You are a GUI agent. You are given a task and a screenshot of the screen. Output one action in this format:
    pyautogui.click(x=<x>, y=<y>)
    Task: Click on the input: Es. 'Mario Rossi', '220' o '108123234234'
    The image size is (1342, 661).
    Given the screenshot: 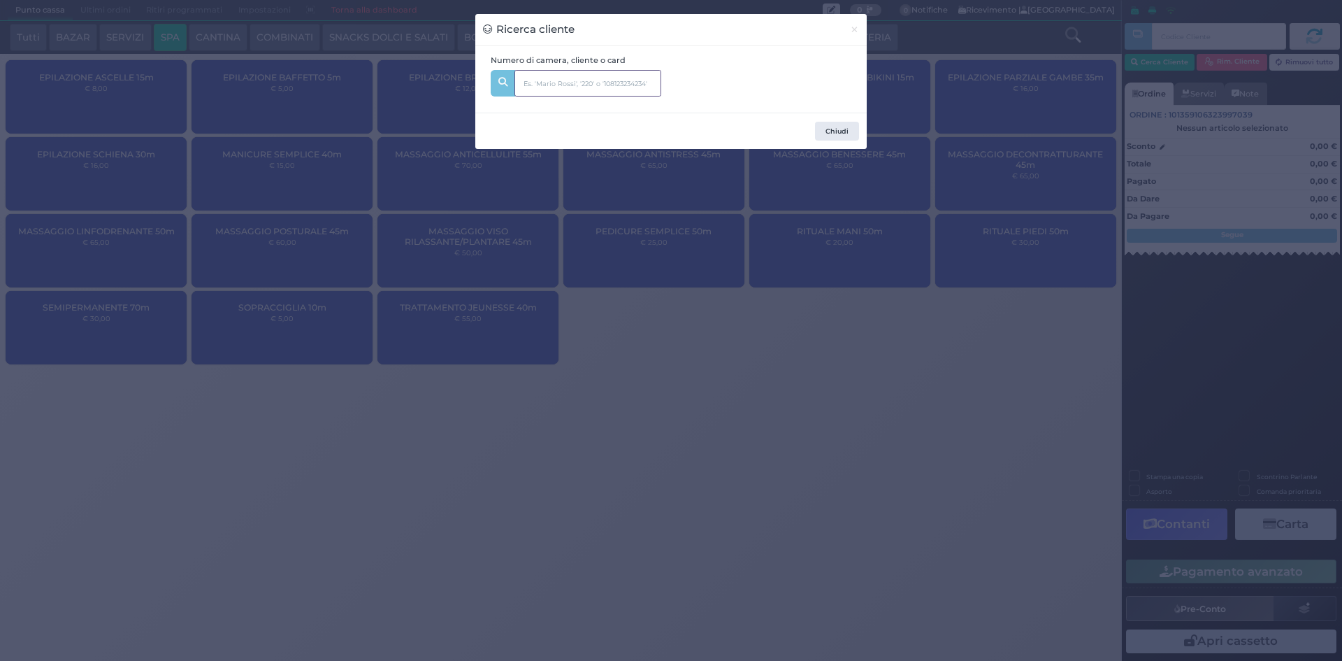 What is the action you would take?
    pyautogui.click(x=588, y=83)
    